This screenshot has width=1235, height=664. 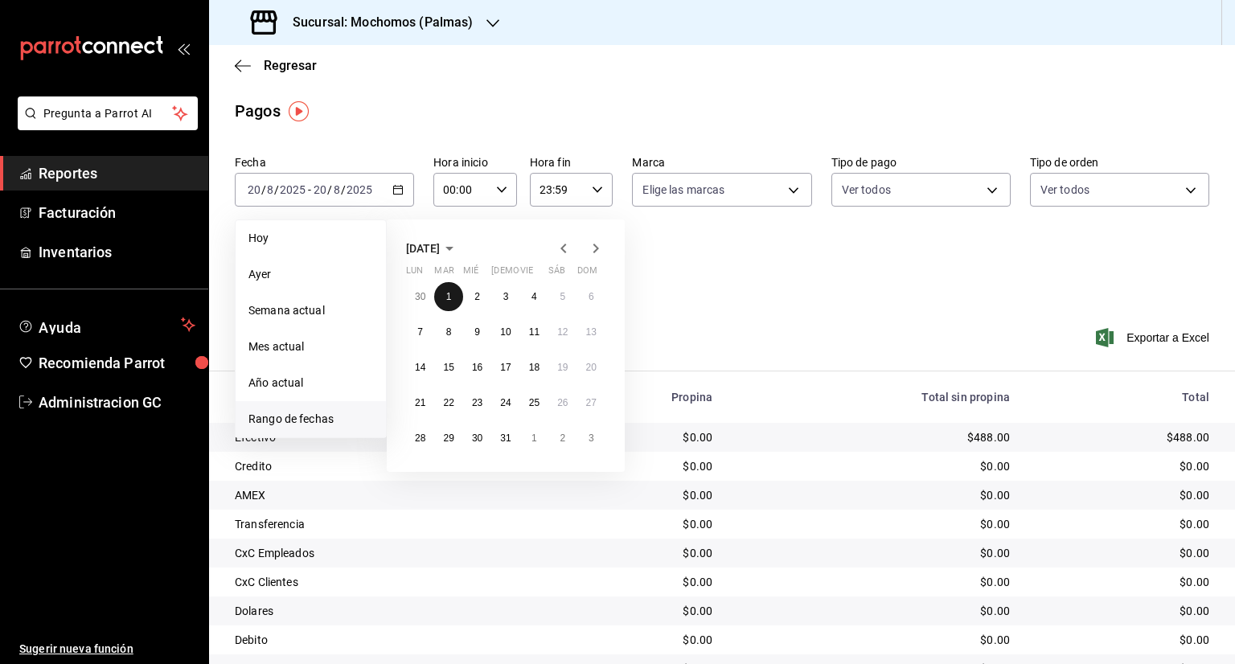 What do you see at coordinates (448, 403) in the screenshot?
I see `button: 22 de julio de 2025` at bounding box center [448, 403].